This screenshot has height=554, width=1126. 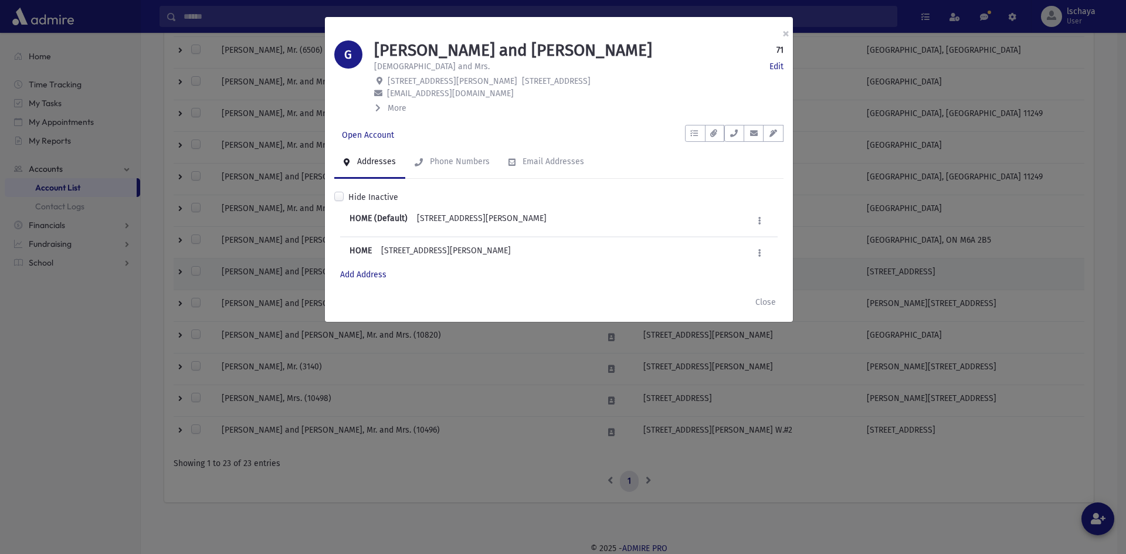 What do you see at coordinates (348, 55) in the screenshot?
I see `div: G` at bounding box center [348, 55].